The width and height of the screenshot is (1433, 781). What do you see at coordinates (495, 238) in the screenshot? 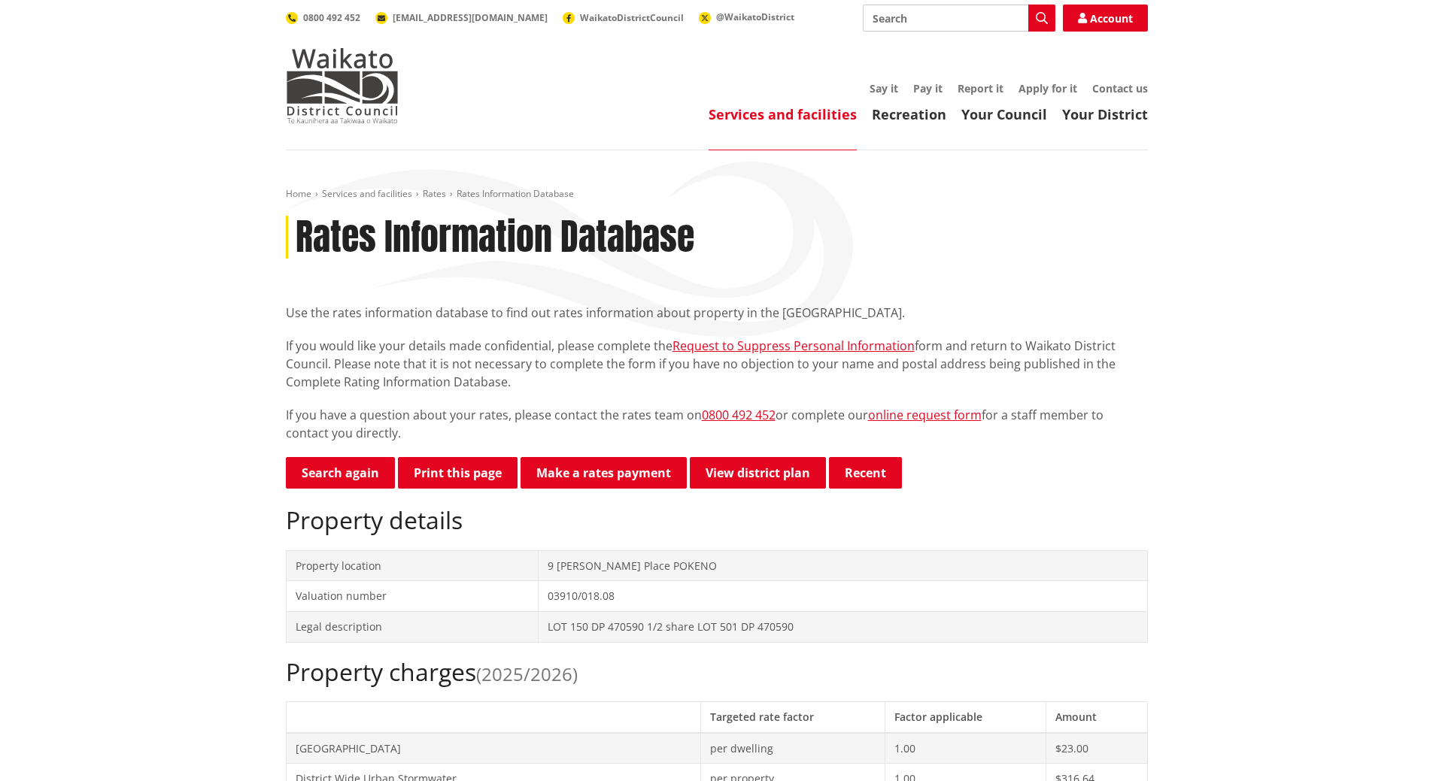
I see `h1: Rates Information Database` at bounding box center [495, 238].